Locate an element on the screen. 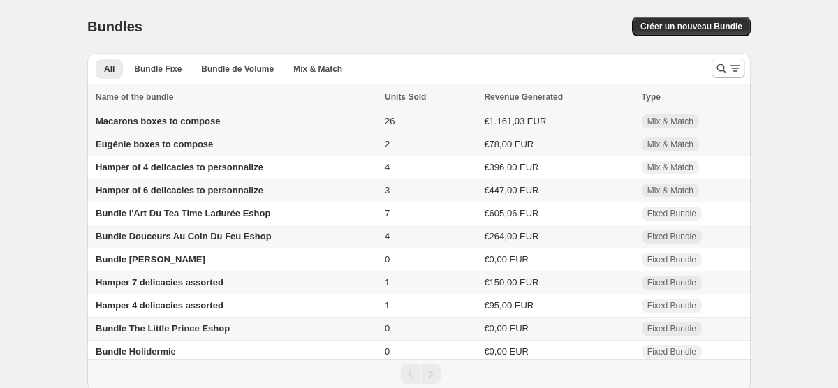 The height and width of the screenshot is (388, 838). span: Bundle de Volume is located at coordinates (238, 69).